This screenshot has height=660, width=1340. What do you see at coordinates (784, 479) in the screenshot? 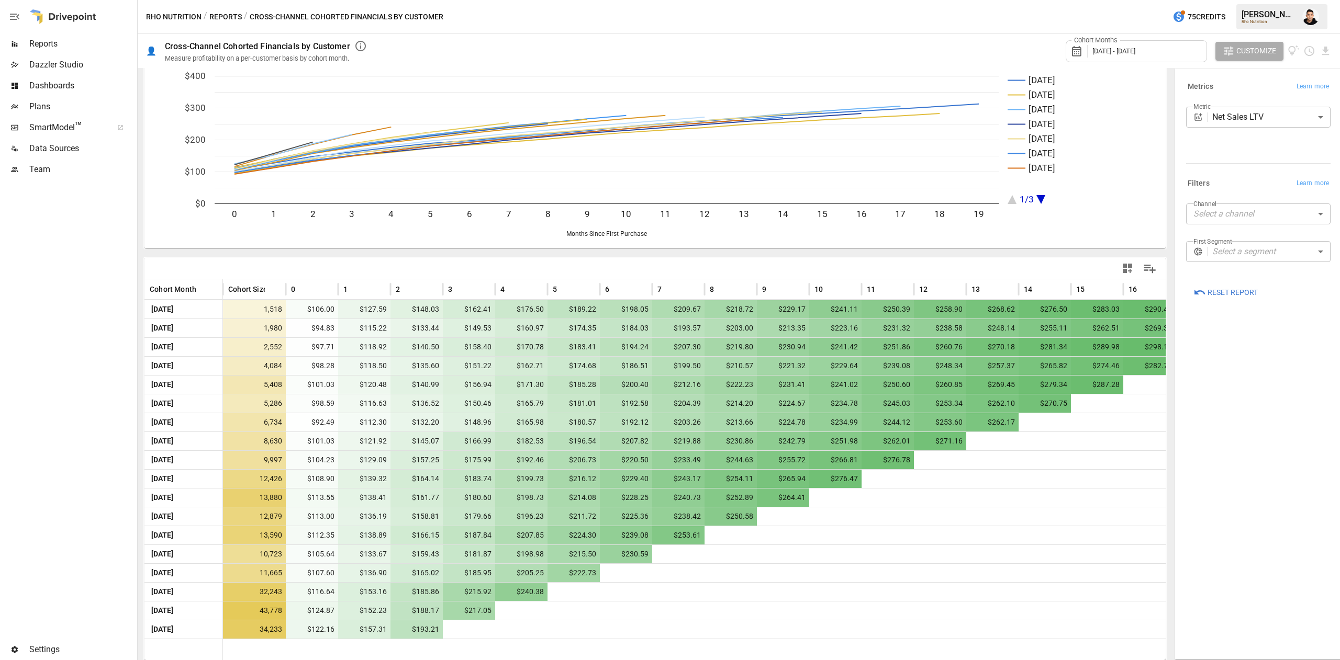
I see `span: $265.94` at bounding box center [784, 479].